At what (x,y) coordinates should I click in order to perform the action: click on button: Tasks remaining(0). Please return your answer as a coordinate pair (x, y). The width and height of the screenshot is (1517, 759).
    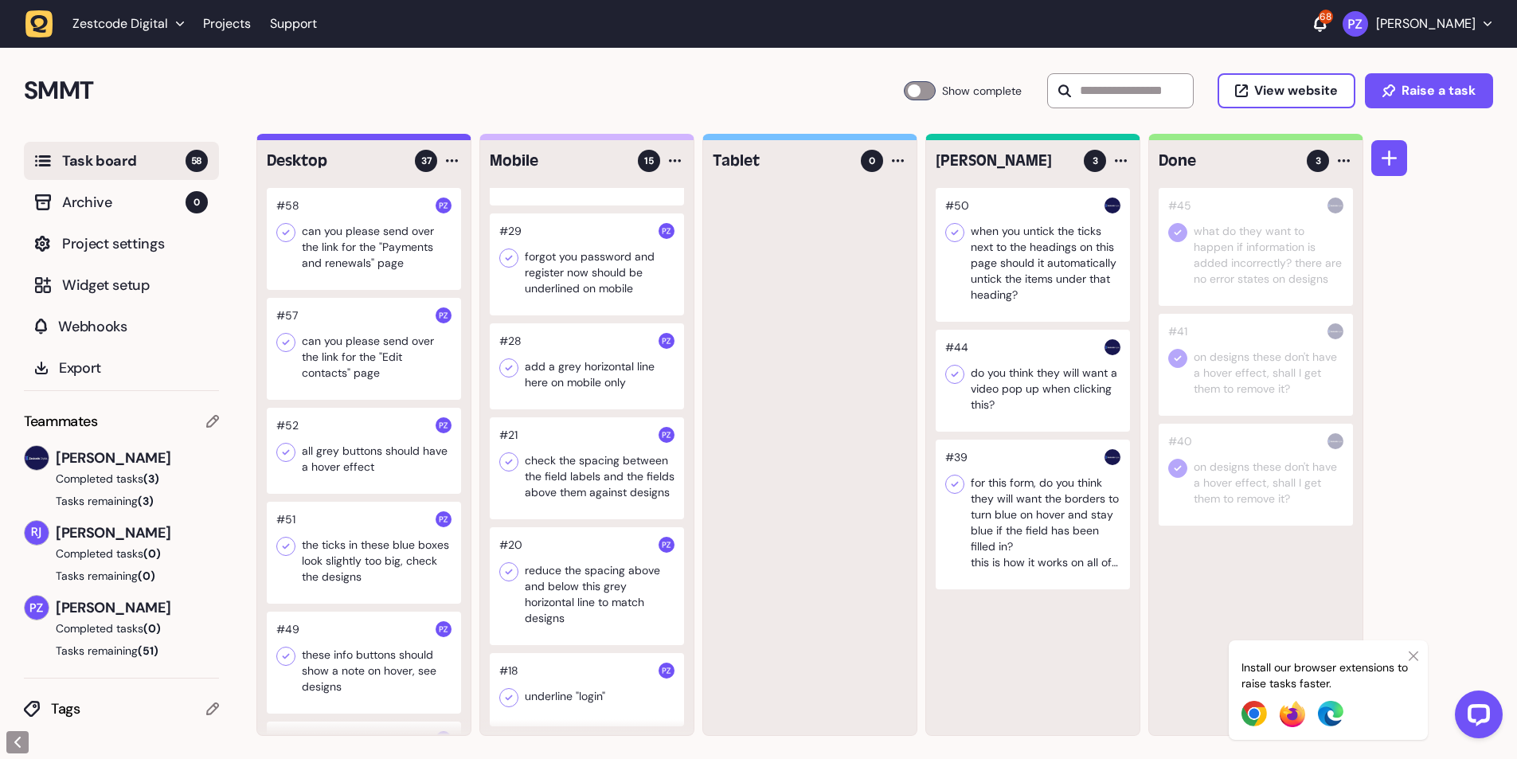
    Looking at the image, I should click on (121, 576).